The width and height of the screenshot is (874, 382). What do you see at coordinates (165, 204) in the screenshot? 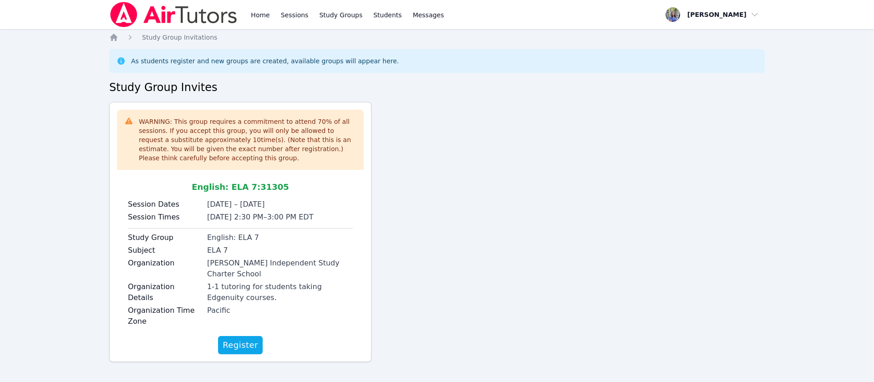
I see `label: Session Dates` at bounding box center [165, 204].